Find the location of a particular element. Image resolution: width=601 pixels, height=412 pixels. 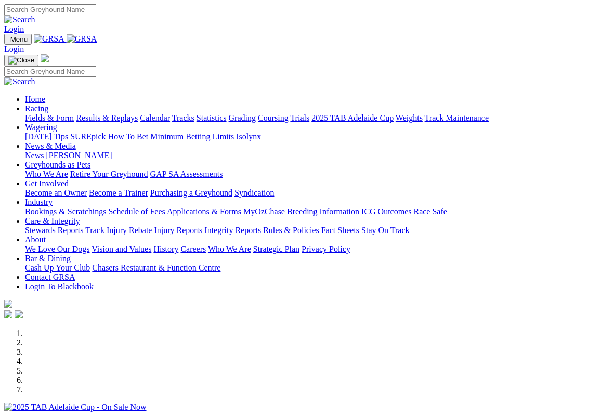

a: News & Media is located at coordinates (50, 146).